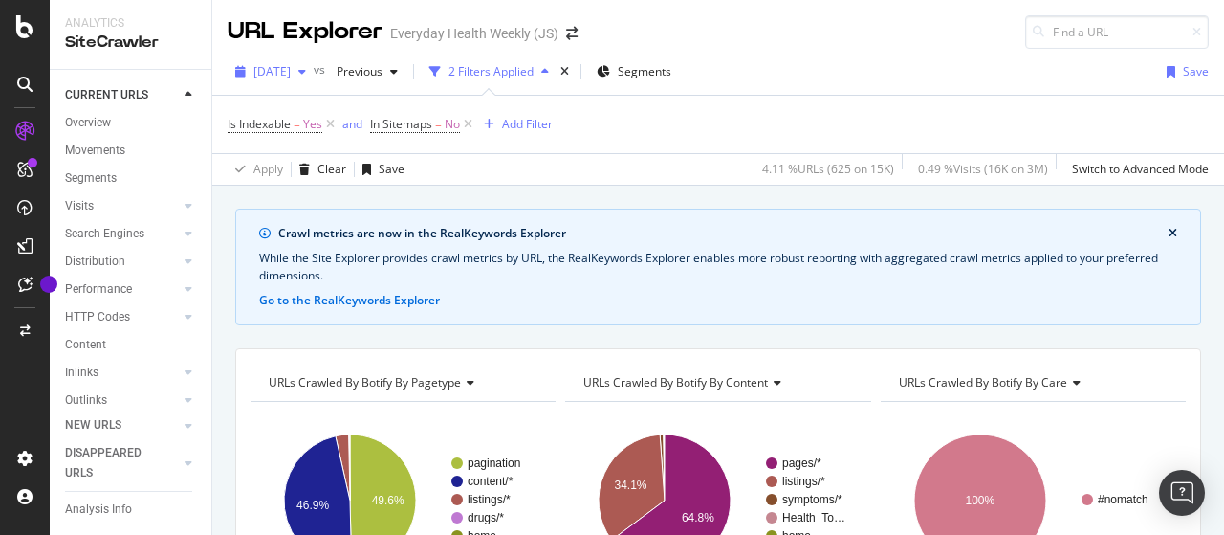  Describe the element at coordinates (121, 372) in the screenshot. I see `a: Inlinks` at that location.